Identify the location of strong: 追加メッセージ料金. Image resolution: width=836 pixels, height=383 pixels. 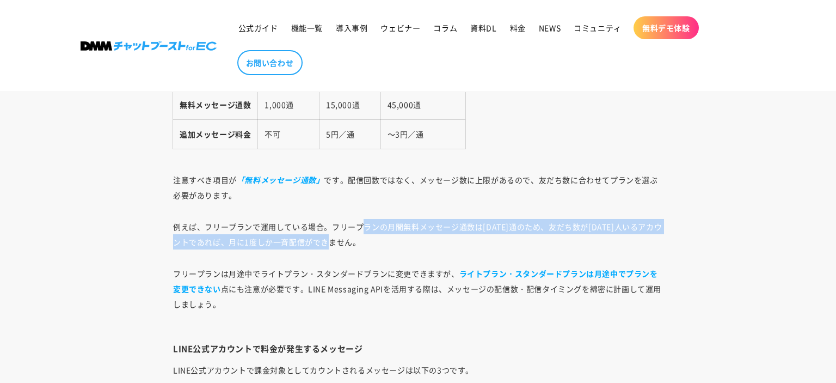
(215, 134).